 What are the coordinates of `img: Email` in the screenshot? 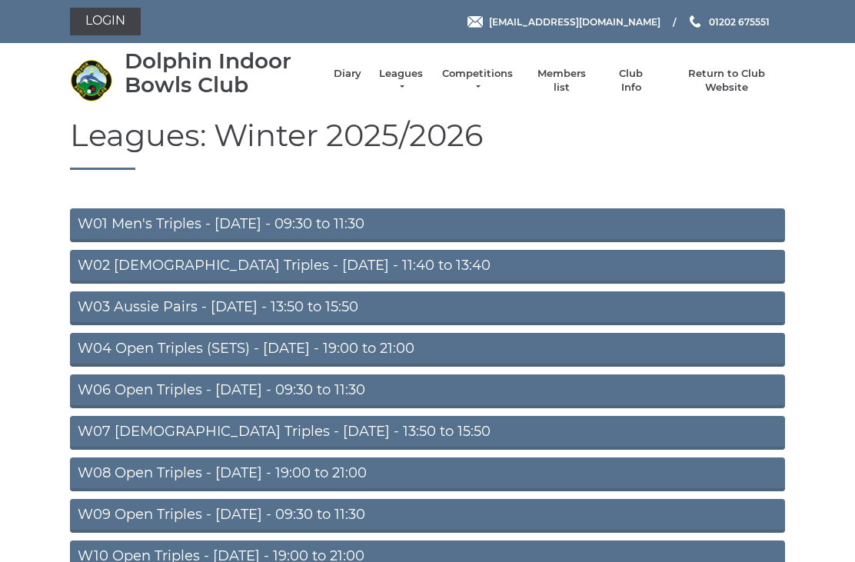 It's located at (475, 22).